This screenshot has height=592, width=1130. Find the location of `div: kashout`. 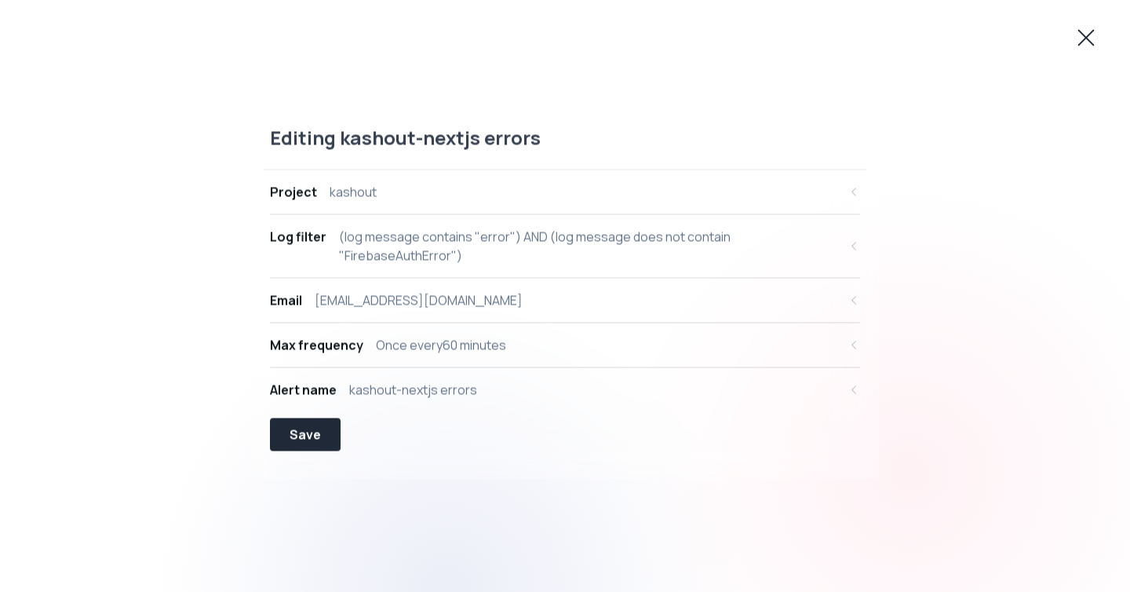

div: kashout is located at coordinates (353, 192).